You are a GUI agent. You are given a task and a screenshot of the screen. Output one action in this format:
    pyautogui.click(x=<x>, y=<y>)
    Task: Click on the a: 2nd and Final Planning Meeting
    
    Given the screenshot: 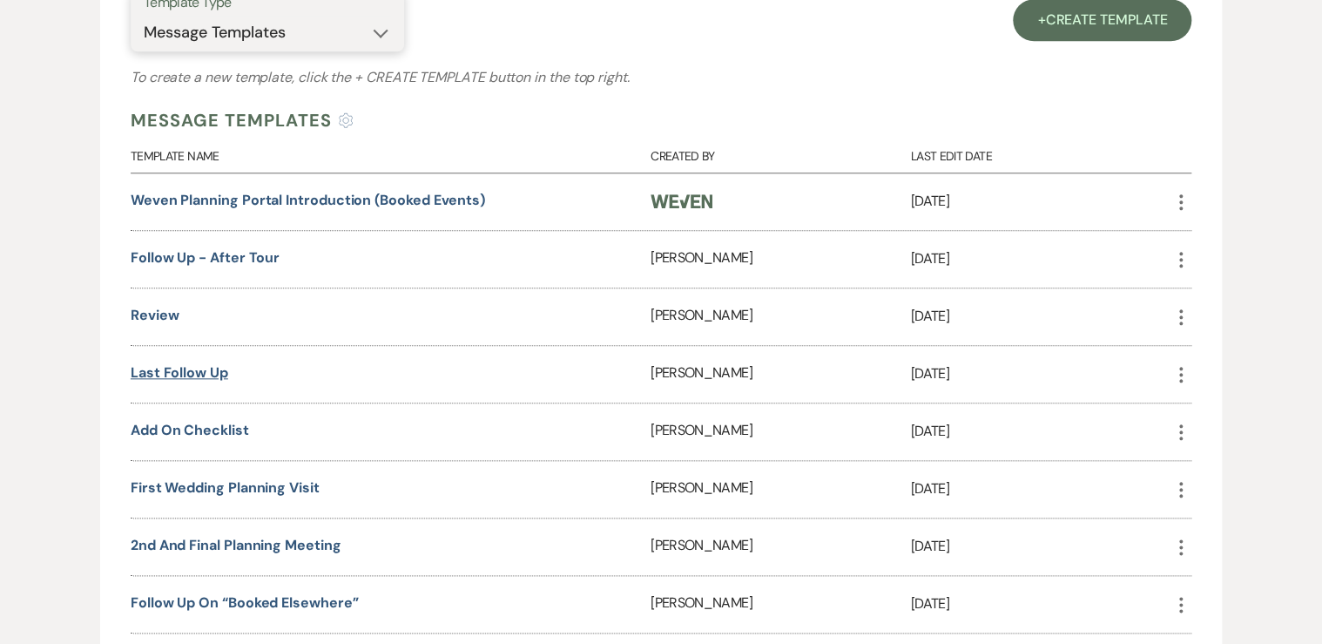 What is the action you would take?
    pyautogui.click(x=236, y=544)
    